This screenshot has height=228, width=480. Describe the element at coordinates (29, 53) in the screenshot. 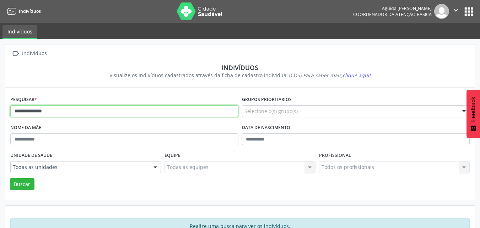

I see `a:  Indivíduos` at that location.